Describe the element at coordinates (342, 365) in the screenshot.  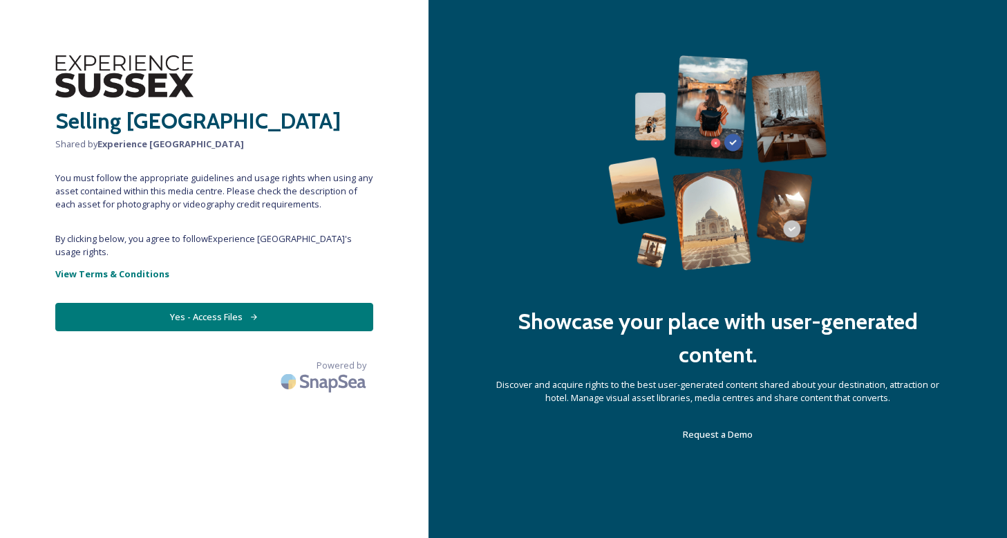
I see `span: Powered by` at that location.